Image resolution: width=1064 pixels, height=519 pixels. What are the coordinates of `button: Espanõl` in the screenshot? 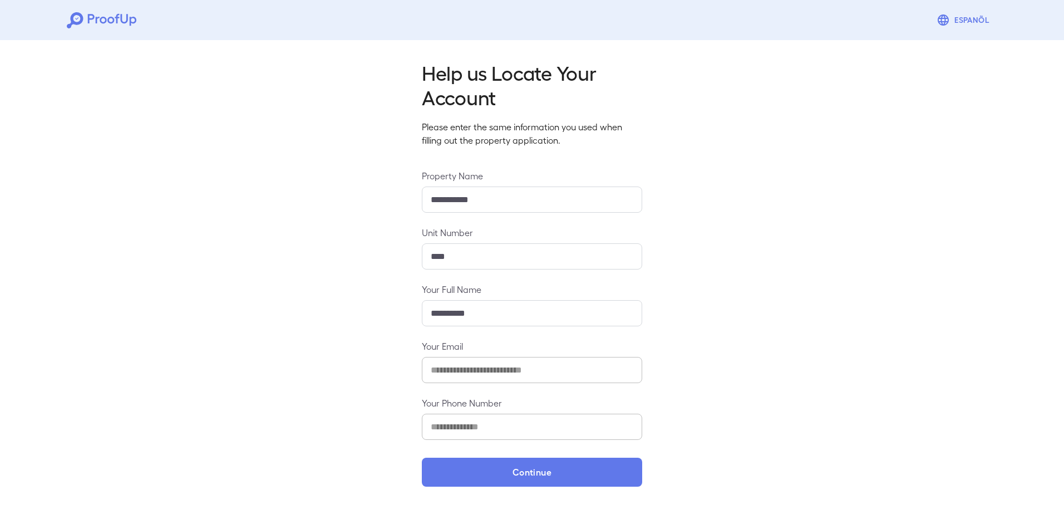 It's located at (965, 20).